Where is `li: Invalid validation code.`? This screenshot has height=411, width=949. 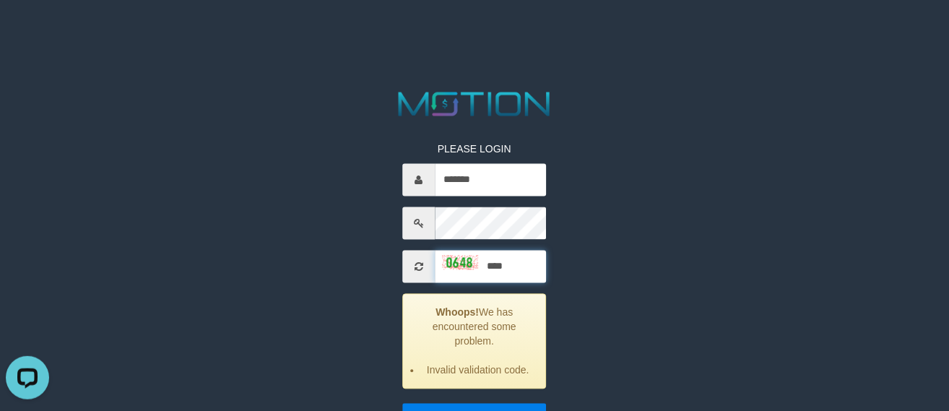
li: Invalid validation code. is located at coordinates (478, 370).